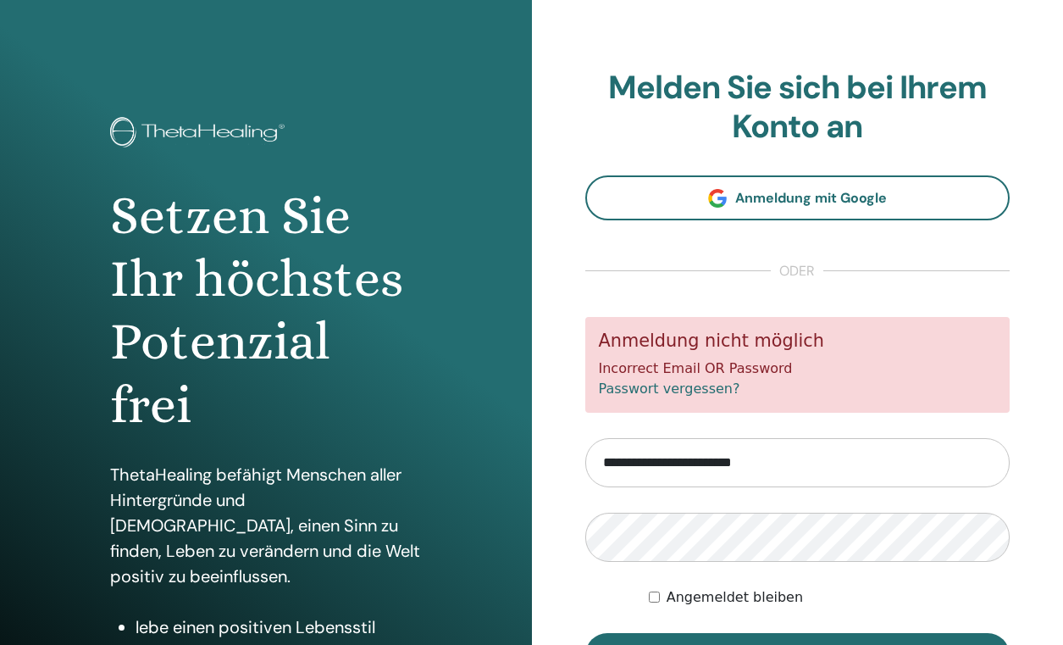 Image resolution: width=1063 pixels, height=645 pixels. I want to click on span: oder, so click(797, 271).